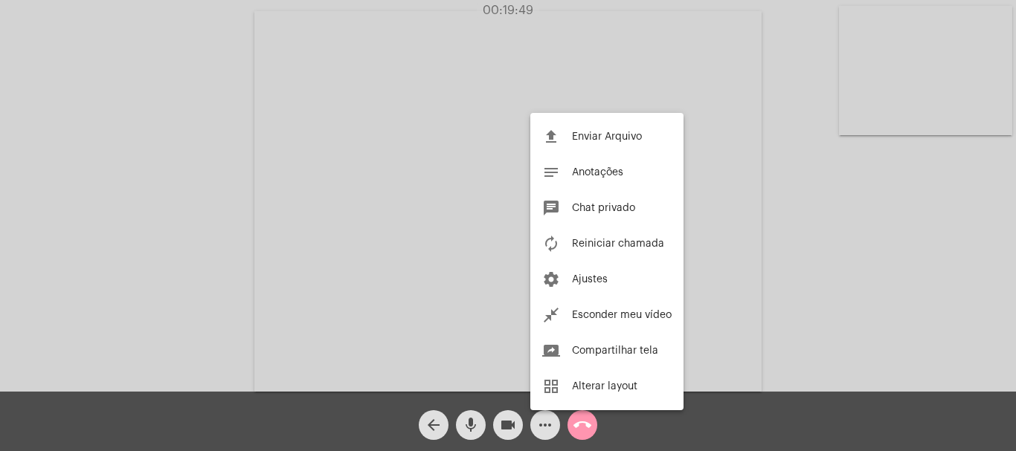 The height and width of the screenshot is (451, 1016). What do you see at coordinates (590, 280) in the screenshot?
I see `span: Ajustes` at bounding box center [590, 280].